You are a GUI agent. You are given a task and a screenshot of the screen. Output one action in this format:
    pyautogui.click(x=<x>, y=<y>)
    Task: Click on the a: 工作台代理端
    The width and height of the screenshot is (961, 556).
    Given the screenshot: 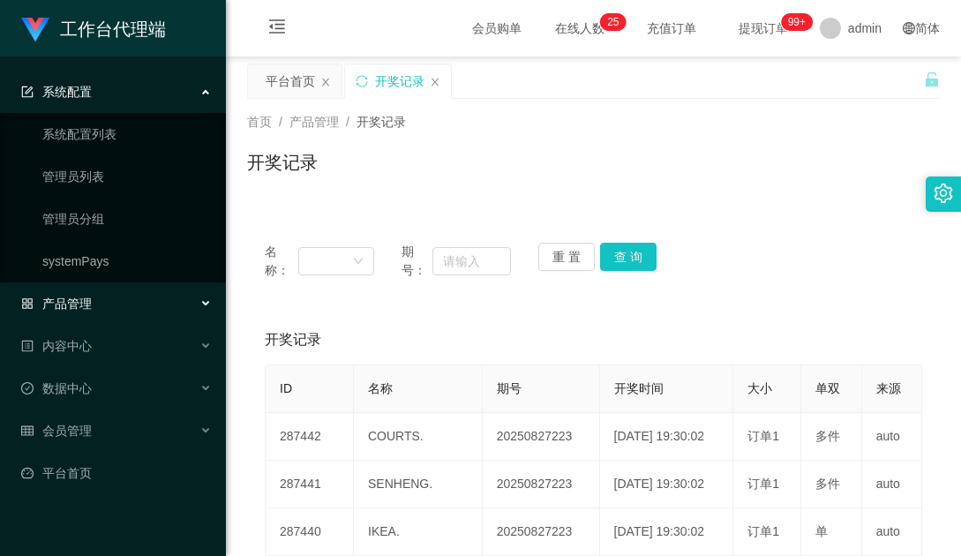 What is the action you would take?
    pyautogui.click(x=94, y=28)
    